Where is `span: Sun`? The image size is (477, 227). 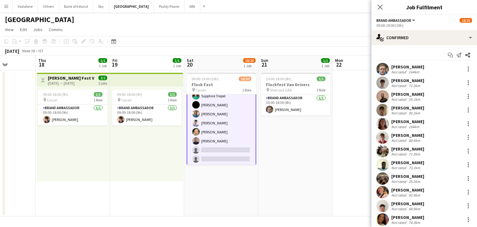
span: Sun is located at coordinates (265, 60).